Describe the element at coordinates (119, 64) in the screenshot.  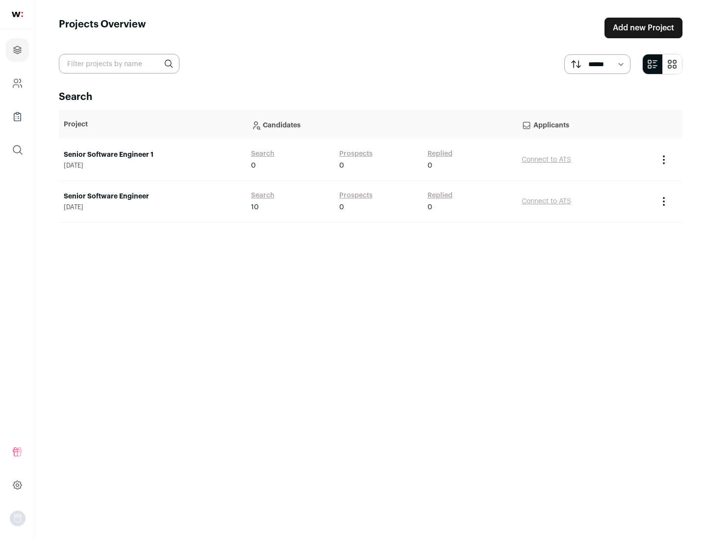
I see `input: Filter projects by name` at that location.